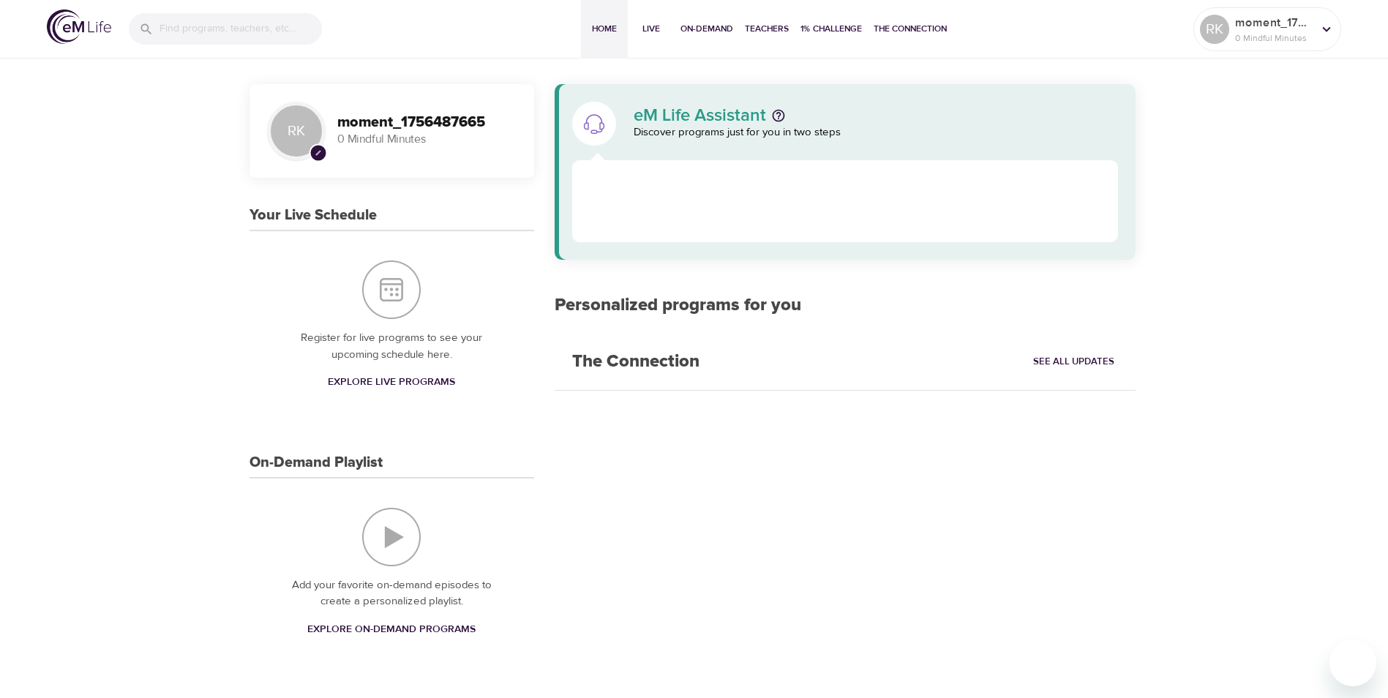  I want to click on a: See All Updates, so click(1073, 361).